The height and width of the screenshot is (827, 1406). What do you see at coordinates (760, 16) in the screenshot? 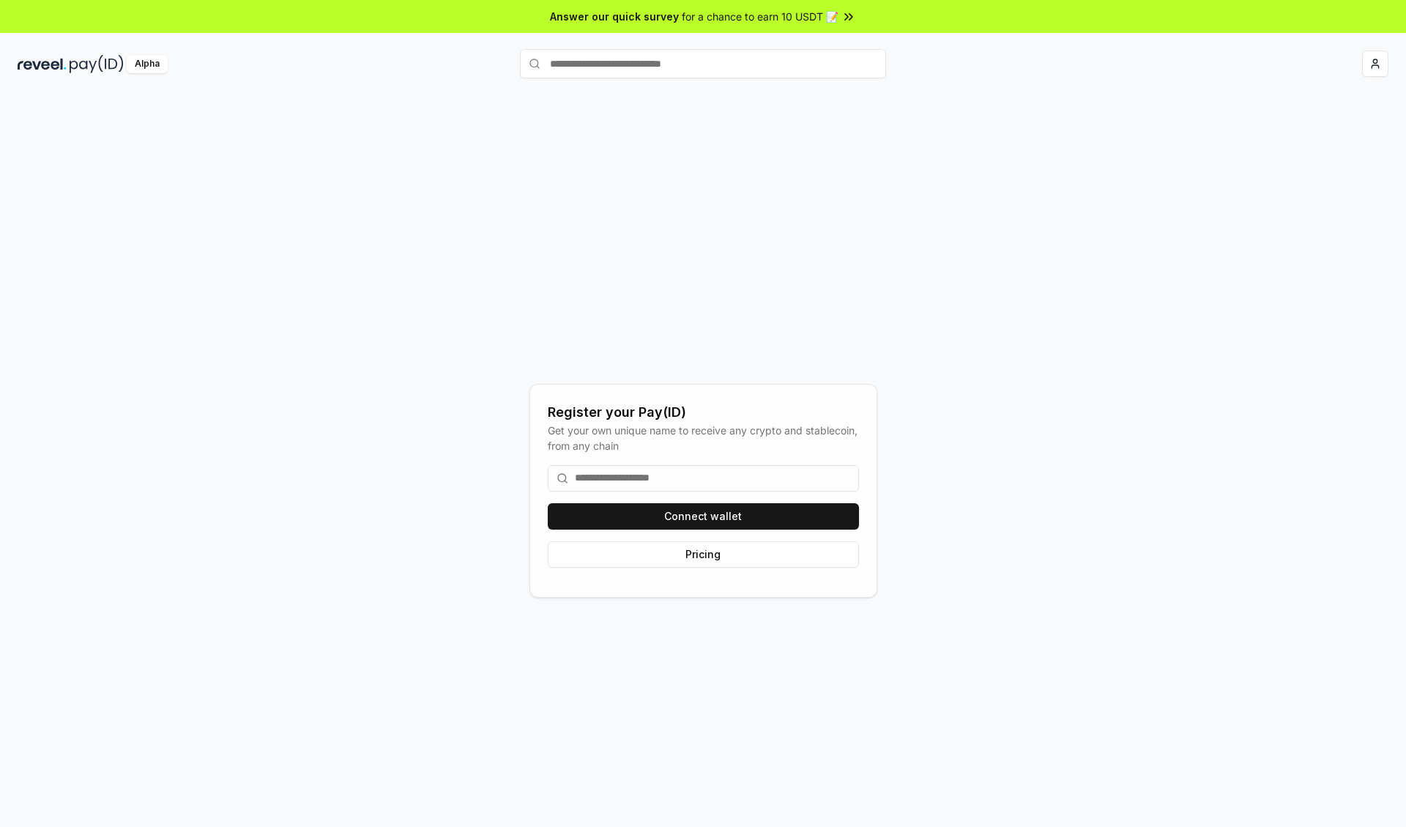
I see `span: for a chance to earn 10 USDT 📝` at bounding box center [760, 16].